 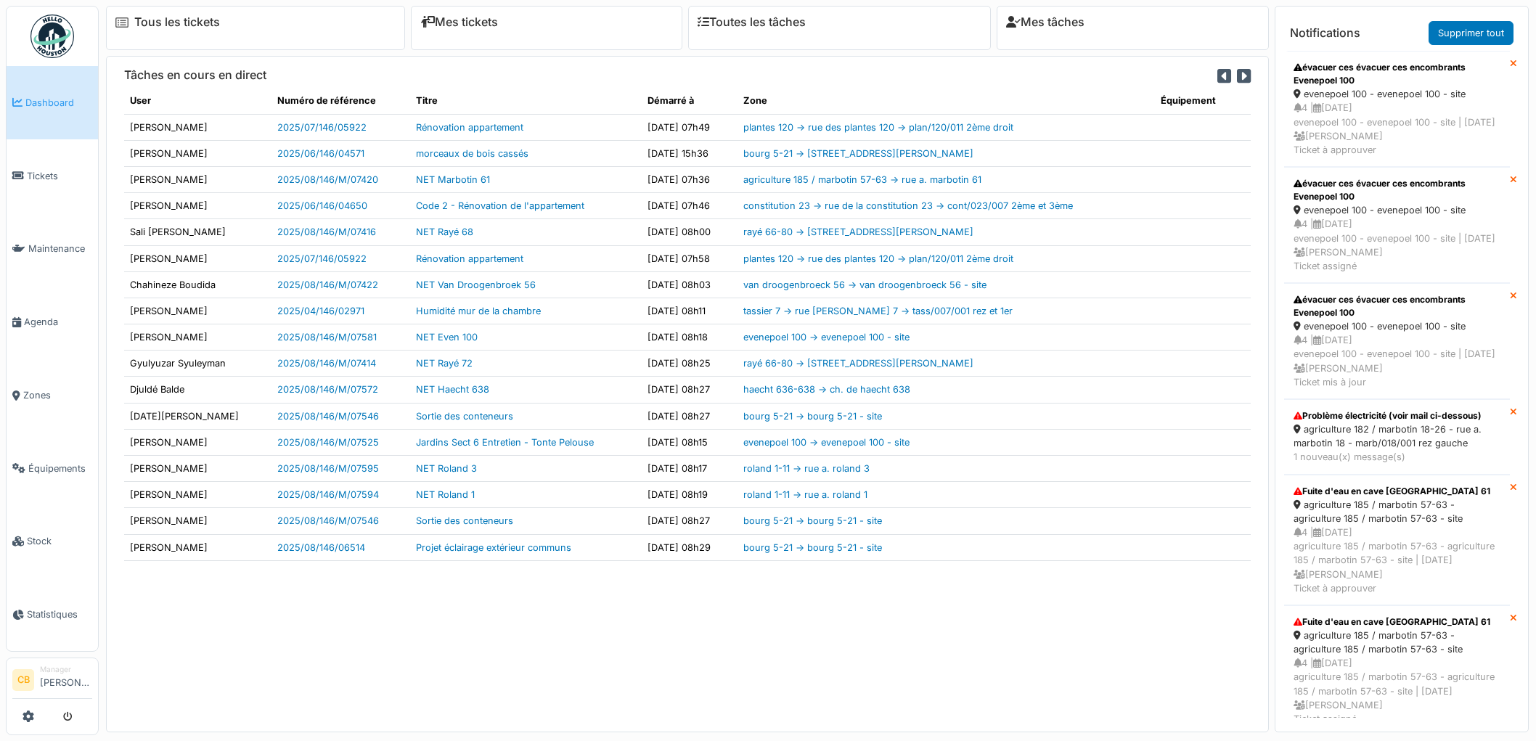 What do you see at coordinates (195, 75) in the screenshot?
I see `h6: Tâches en cours en direct` at bounding box center [195, 75].